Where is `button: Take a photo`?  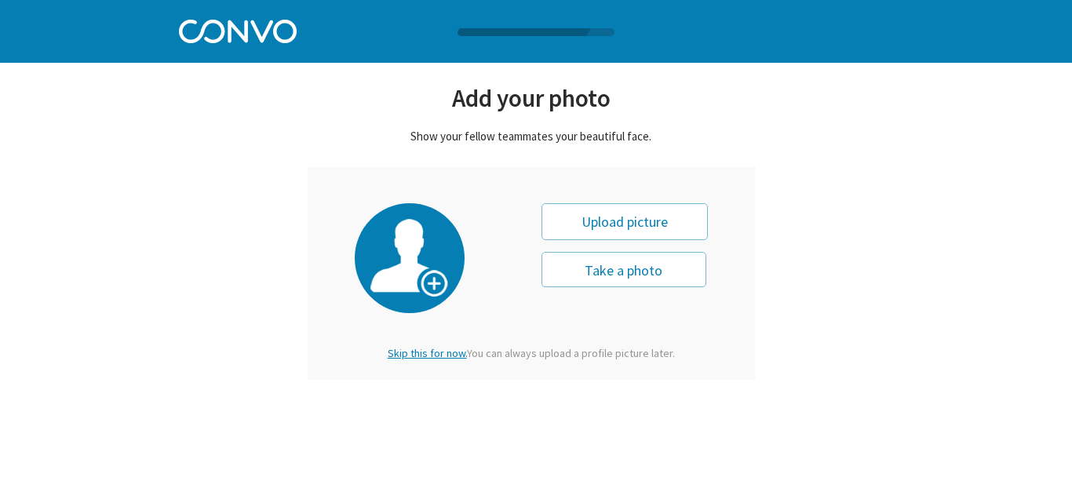 button: Take a photo is located at coordinates (624, 269).